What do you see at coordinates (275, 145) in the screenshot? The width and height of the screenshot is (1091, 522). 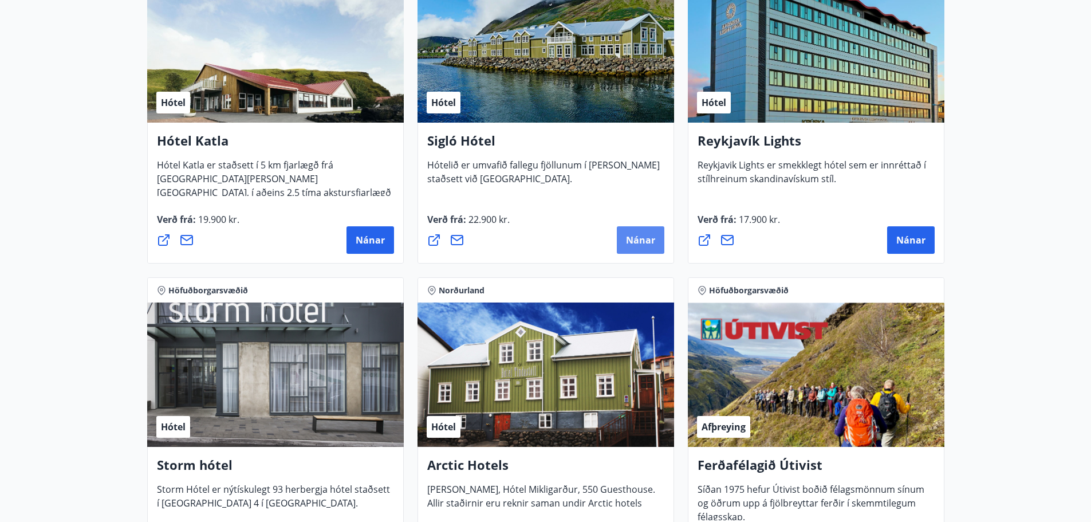 I see `h4: Hótel Katla` at bounding box center [275, 145].